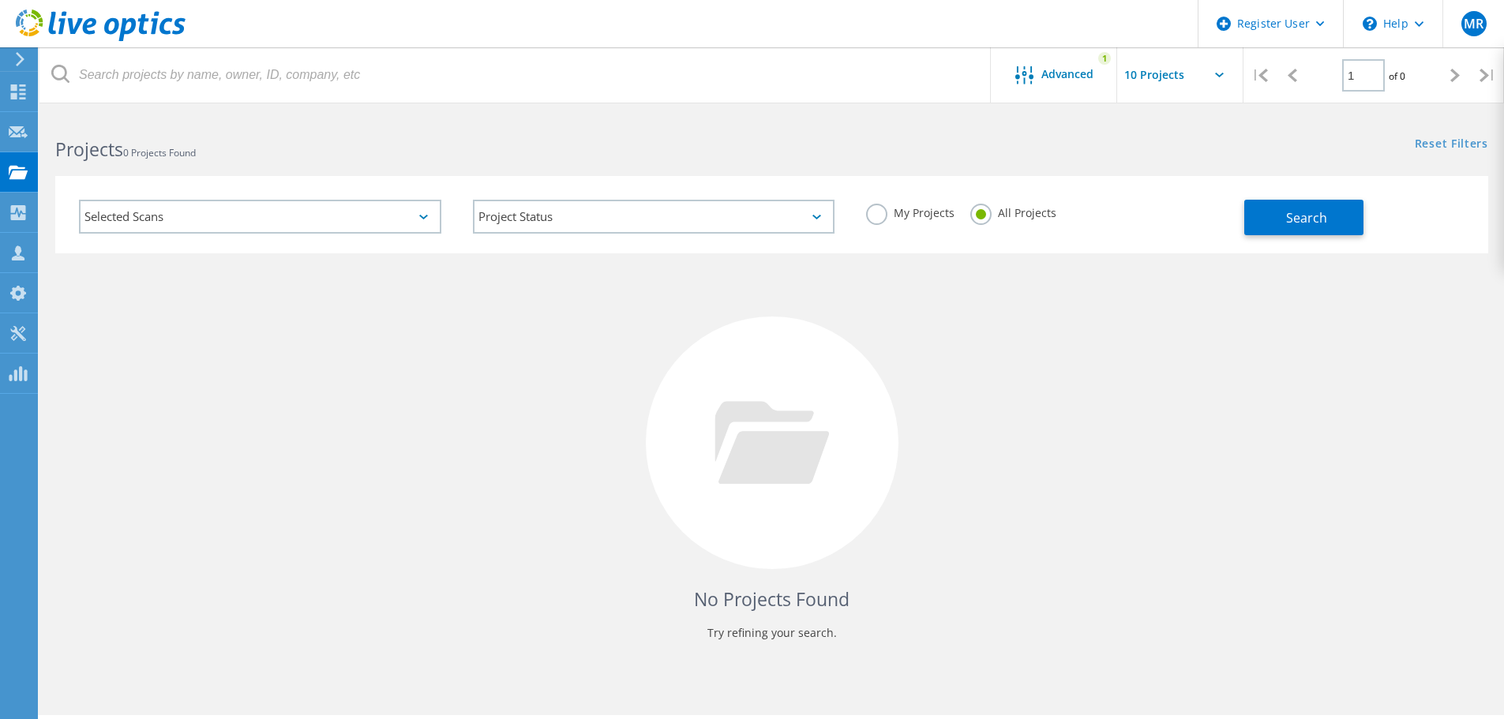 Image resolution: width=1504 pixels, height=719 pixels. Describe the element at coordinates (910, 211) in the screenshot. I see `label: My Projects` at that location.